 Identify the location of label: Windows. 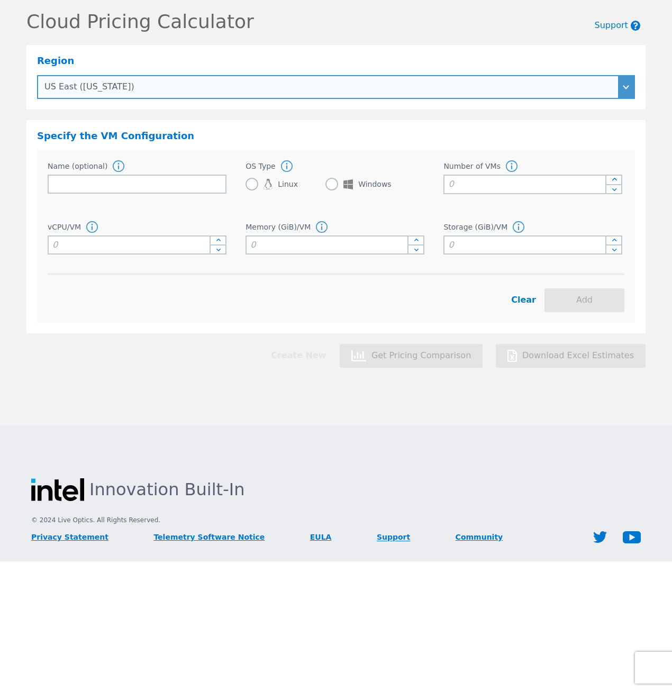
(358, 184).